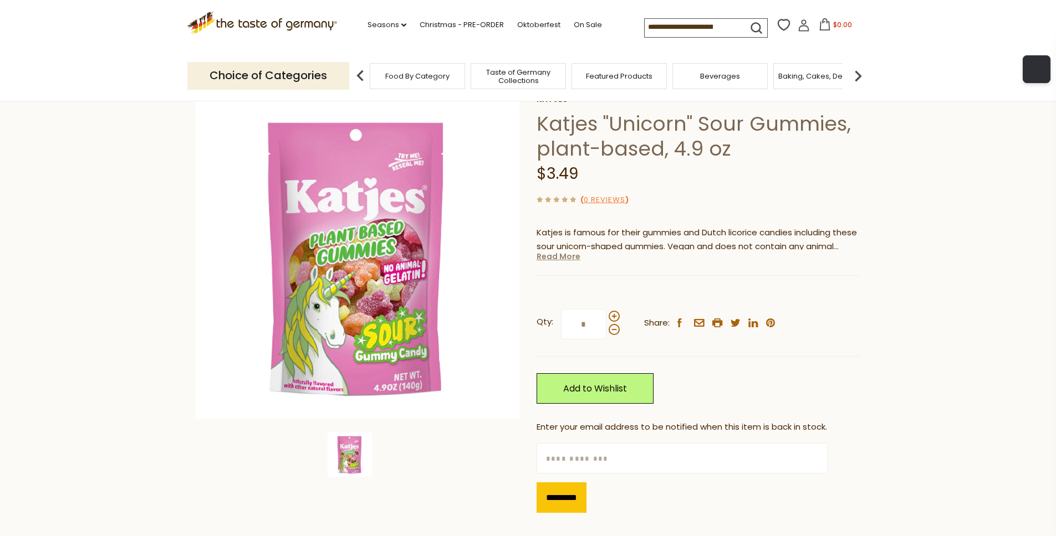  What do you see at coordinates (821, 76) in the screenshot?
I see `a: Baking, Cakes, Desserts` at bounding box center [821, 76].